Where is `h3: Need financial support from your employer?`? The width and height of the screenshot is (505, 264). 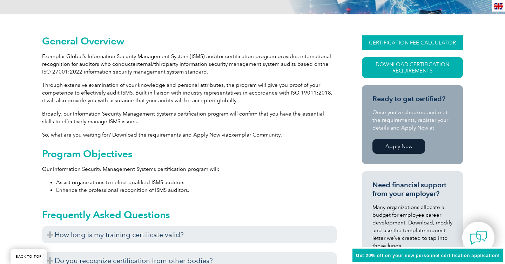 h3: Need financial support from your employer? is located at coordinates (412, 190).